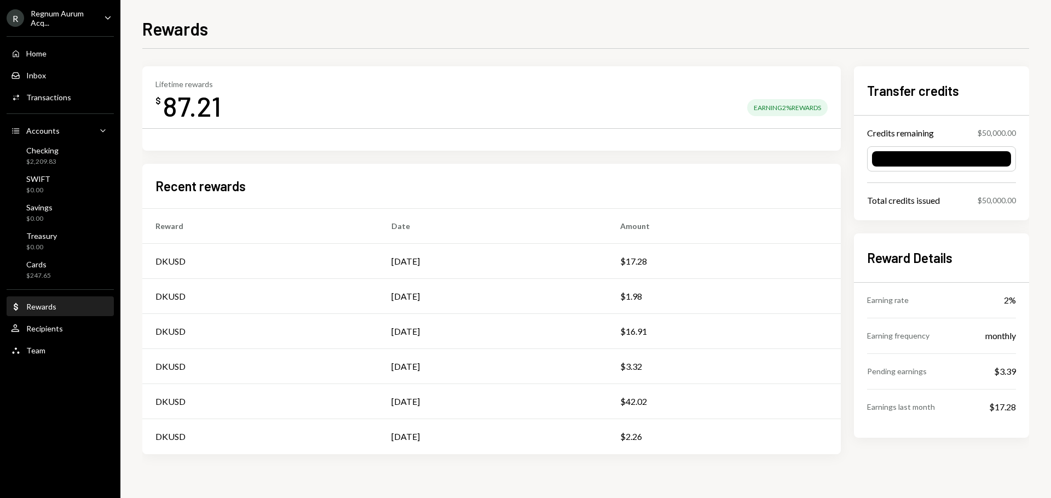 This screenshot has width=1051, height=498. What do you see at coordinates (192, 106) in the screenshot?
I see `div: 87.21` at bounding box center [192, 106].